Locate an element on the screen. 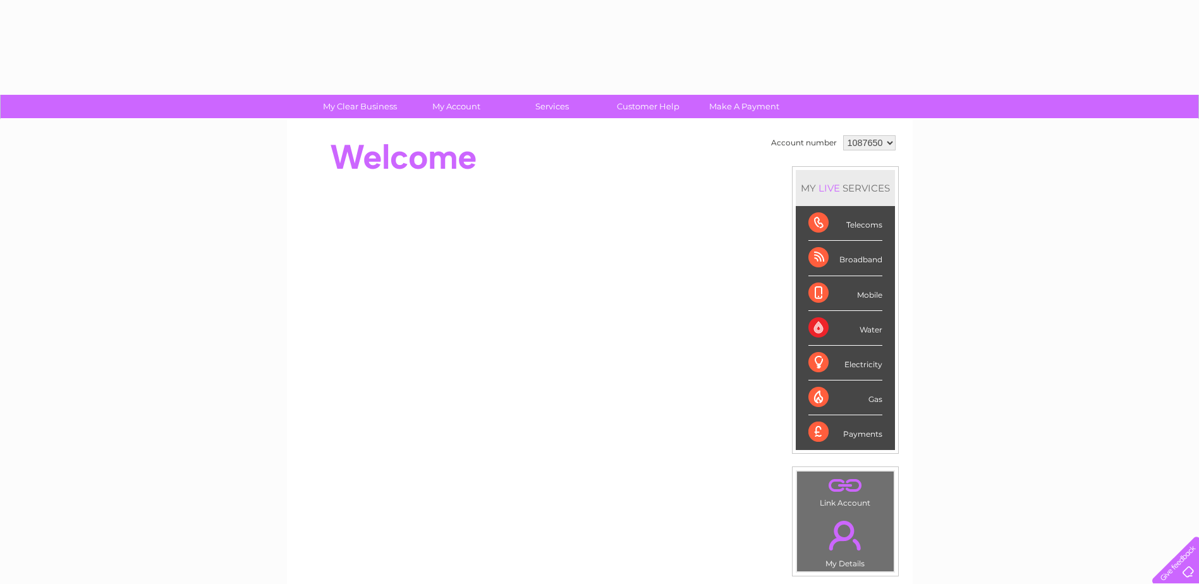 Image resolution: width=1199 pixels, height=584 pixels. a: Services is located at coordinates (552, 106).